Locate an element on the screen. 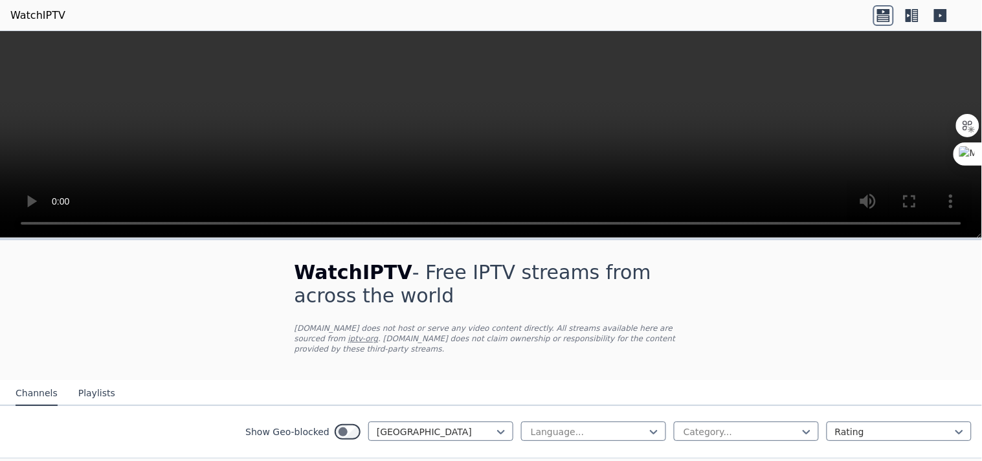 This screenshot has width=982, height=461. h1: - Free IPTV streams from across the world is located at coordinates (491, 284).